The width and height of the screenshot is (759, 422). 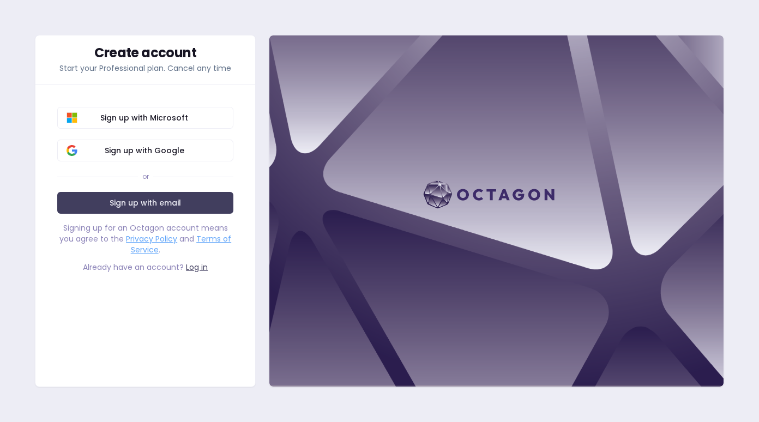 What do you see at coordinates (152, 239) in the screenshot?
I see `a: Privacy Policy` at bounding box center [152, 239].